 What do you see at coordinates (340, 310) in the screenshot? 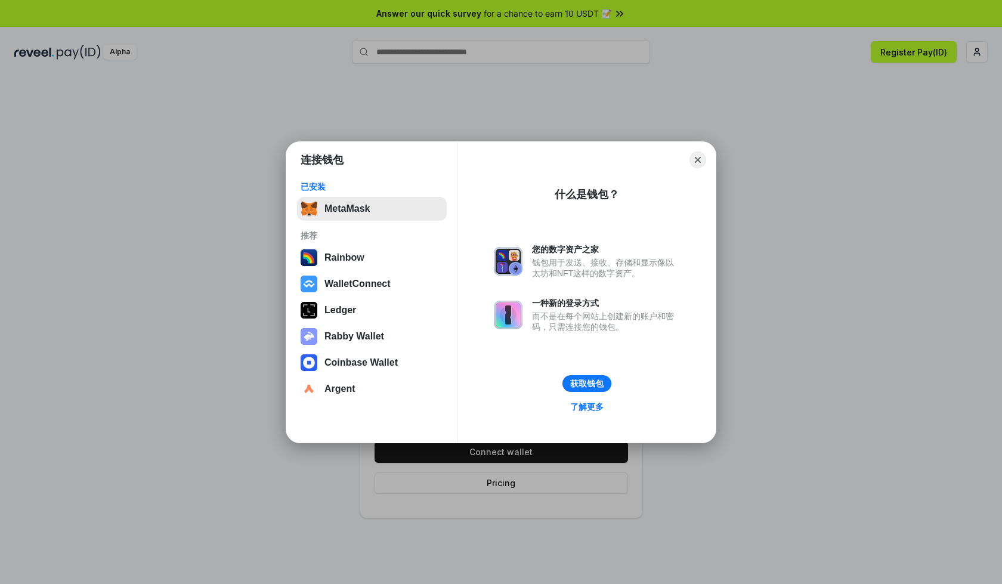
I see `div: Ledger` at bounding box center [340, 310].